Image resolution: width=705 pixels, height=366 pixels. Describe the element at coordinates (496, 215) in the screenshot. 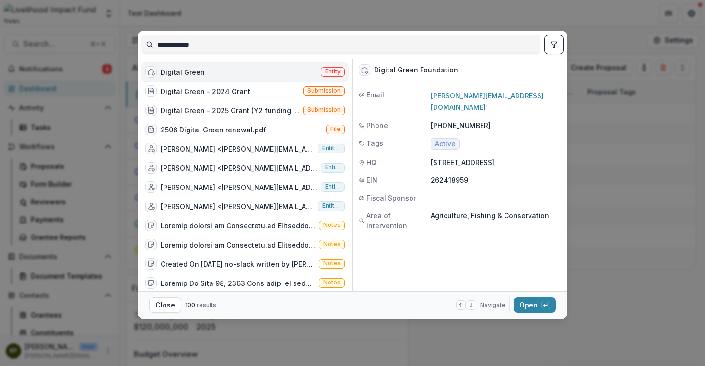

I see `p: Agriculture, Fishing & Conservation` at that location.